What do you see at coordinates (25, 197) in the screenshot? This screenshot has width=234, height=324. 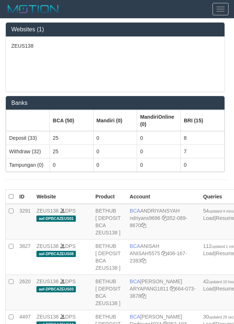 I see `th: ID` at bounding box center [25, 197].